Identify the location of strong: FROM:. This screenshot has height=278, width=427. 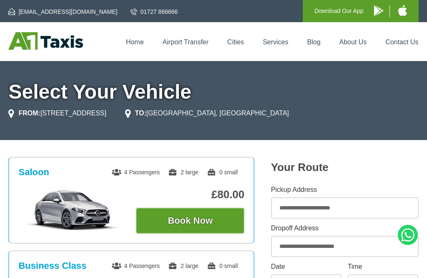
(29, 113).